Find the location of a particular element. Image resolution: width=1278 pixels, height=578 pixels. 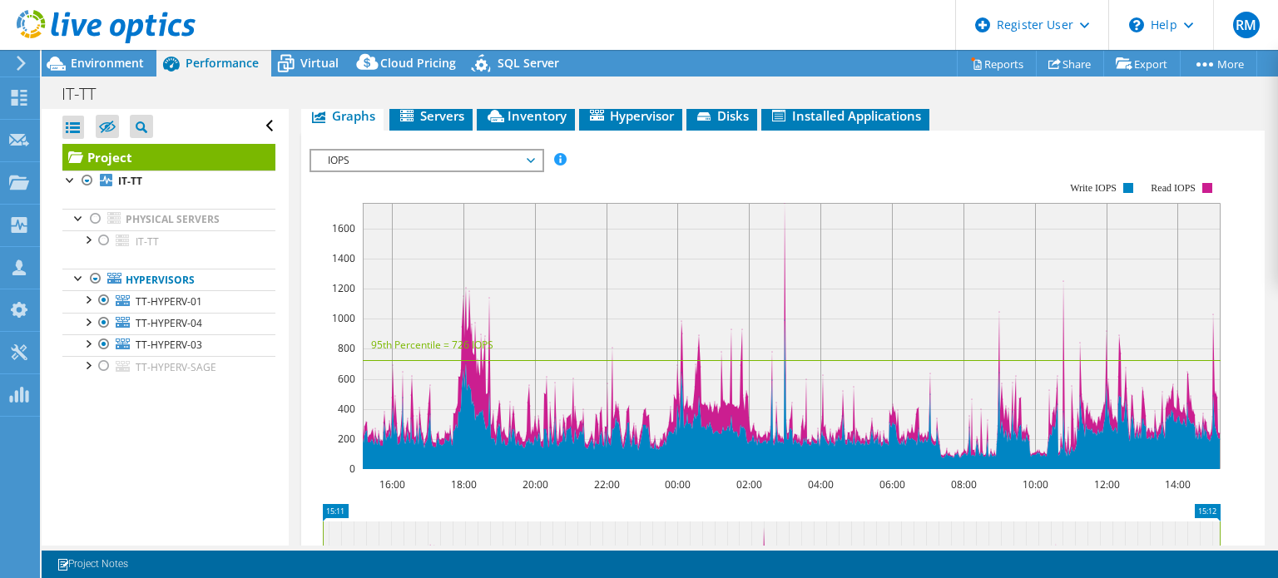

a: Reports is located at coordinates (997, 63).